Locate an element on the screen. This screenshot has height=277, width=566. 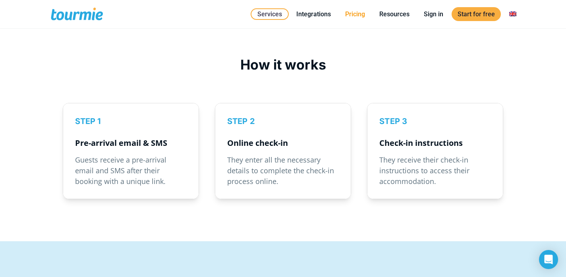
p: They receive their check-in instructions to access their accommodation. is located at coordinates (435, 170).